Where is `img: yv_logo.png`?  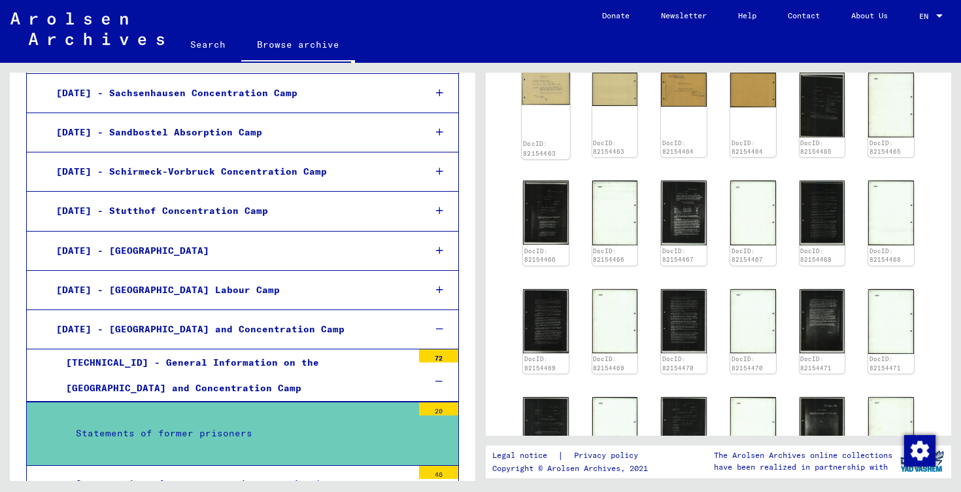
img: yv_logo.png is located at coordinates (922, 461).